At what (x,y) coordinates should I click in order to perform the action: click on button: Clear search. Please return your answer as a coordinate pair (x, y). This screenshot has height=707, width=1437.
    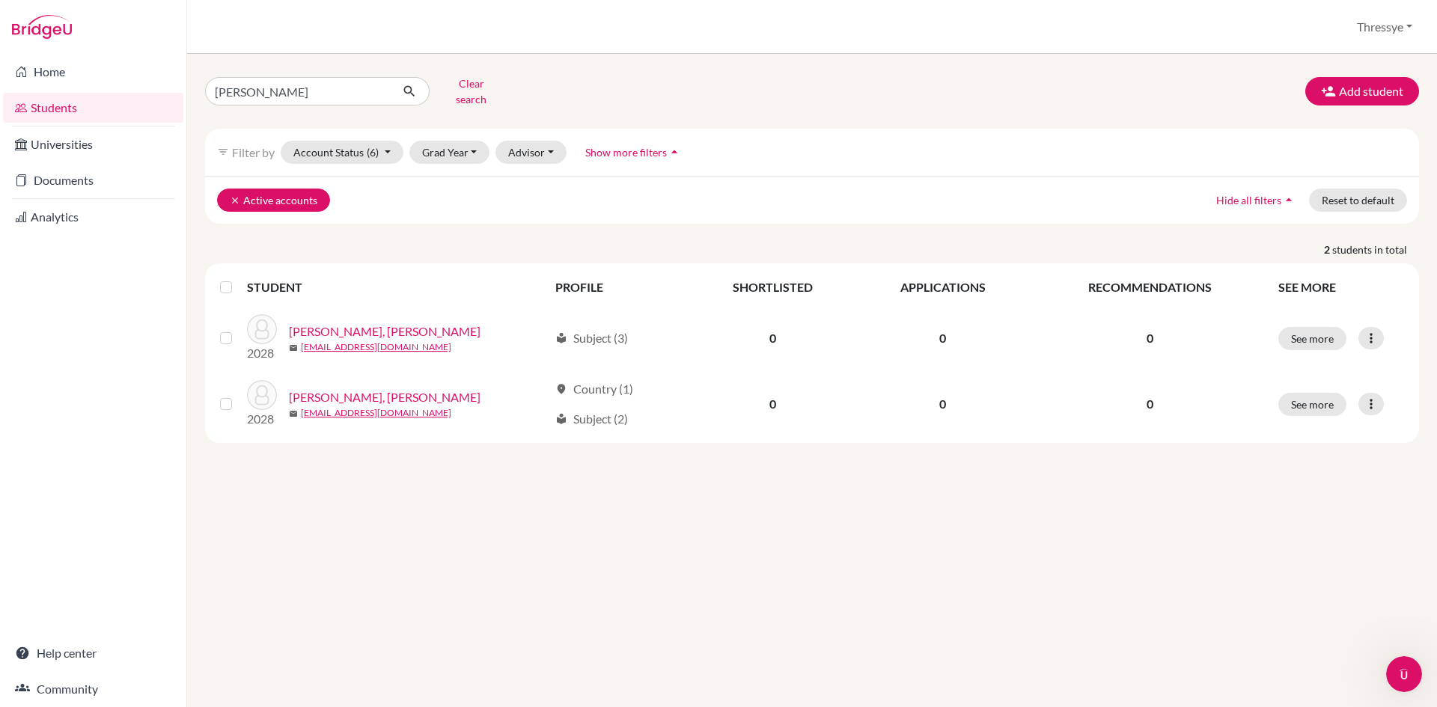
    Looking at the image, I should click on (471, 91).